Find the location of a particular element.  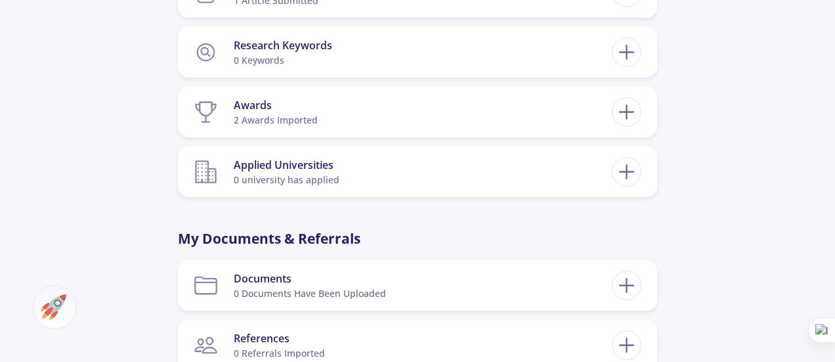

div: Applied Universities is located at coordinates (286, 165).